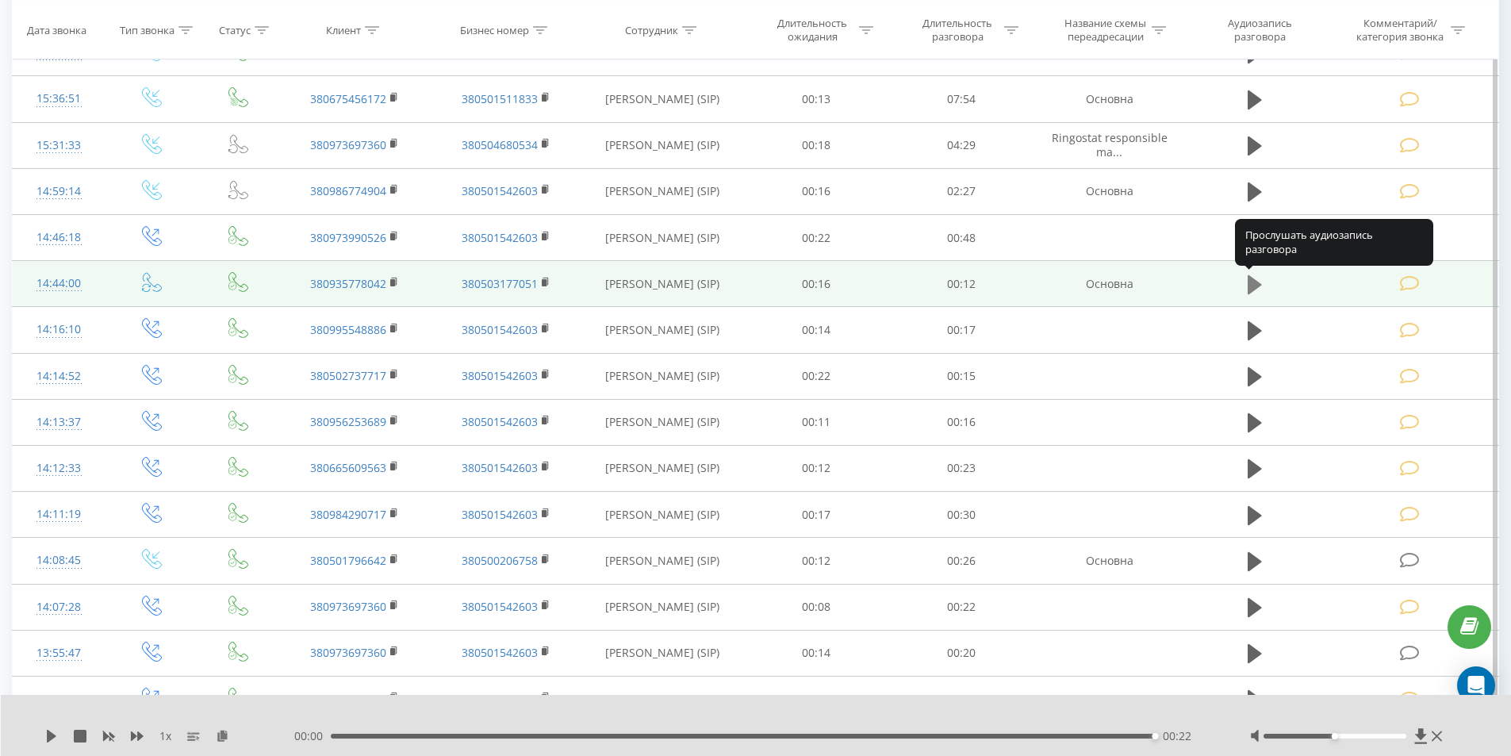 Image resolution: width=1511 pixels, height=756 pixels. I want to click on td: 00:30, so click(961, 515).